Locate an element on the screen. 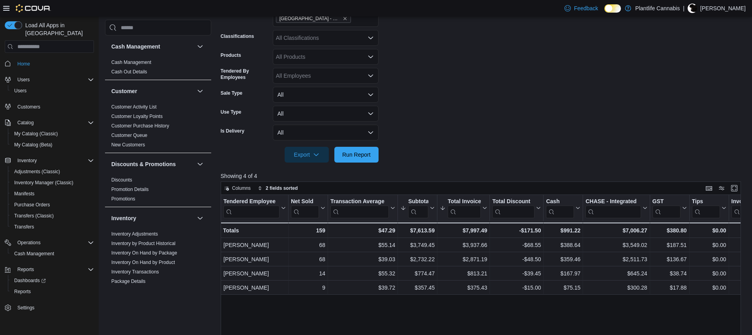  a: Transfers (Classic) is located at coordinates (34, 216).